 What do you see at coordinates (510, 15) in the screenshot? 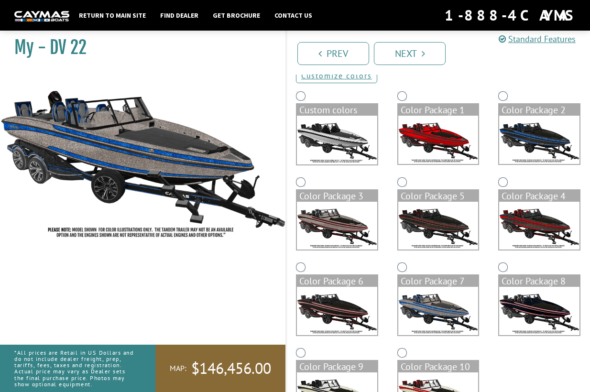
I see `div: 1-888-4CAYMAS` at bounding box center [510, 15].